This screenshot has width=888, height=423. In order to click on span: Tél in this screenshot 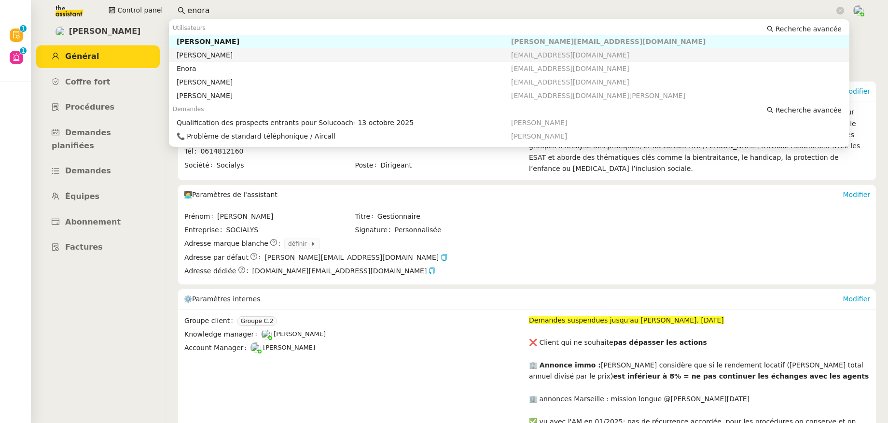, I will do `click(192, 151)`.